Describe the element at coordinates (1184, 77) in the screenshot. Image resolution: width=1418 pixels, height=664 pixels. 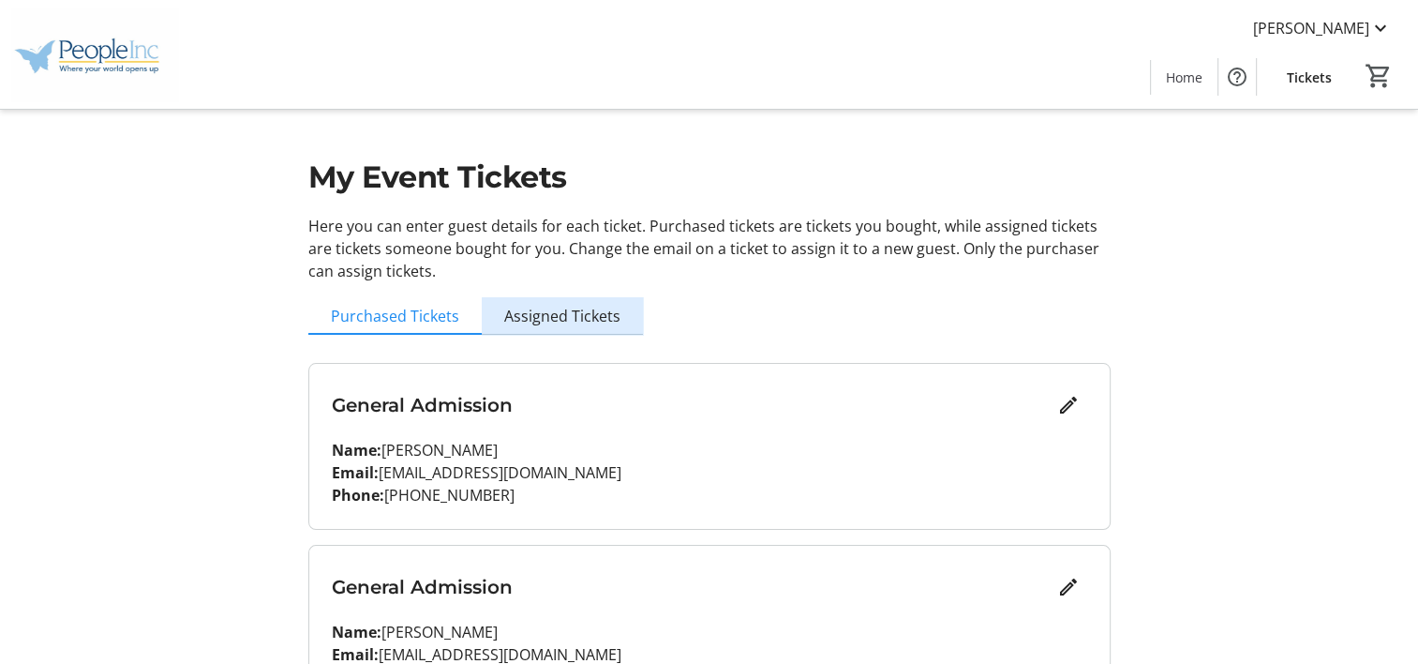
I see `a: Home` at that location.